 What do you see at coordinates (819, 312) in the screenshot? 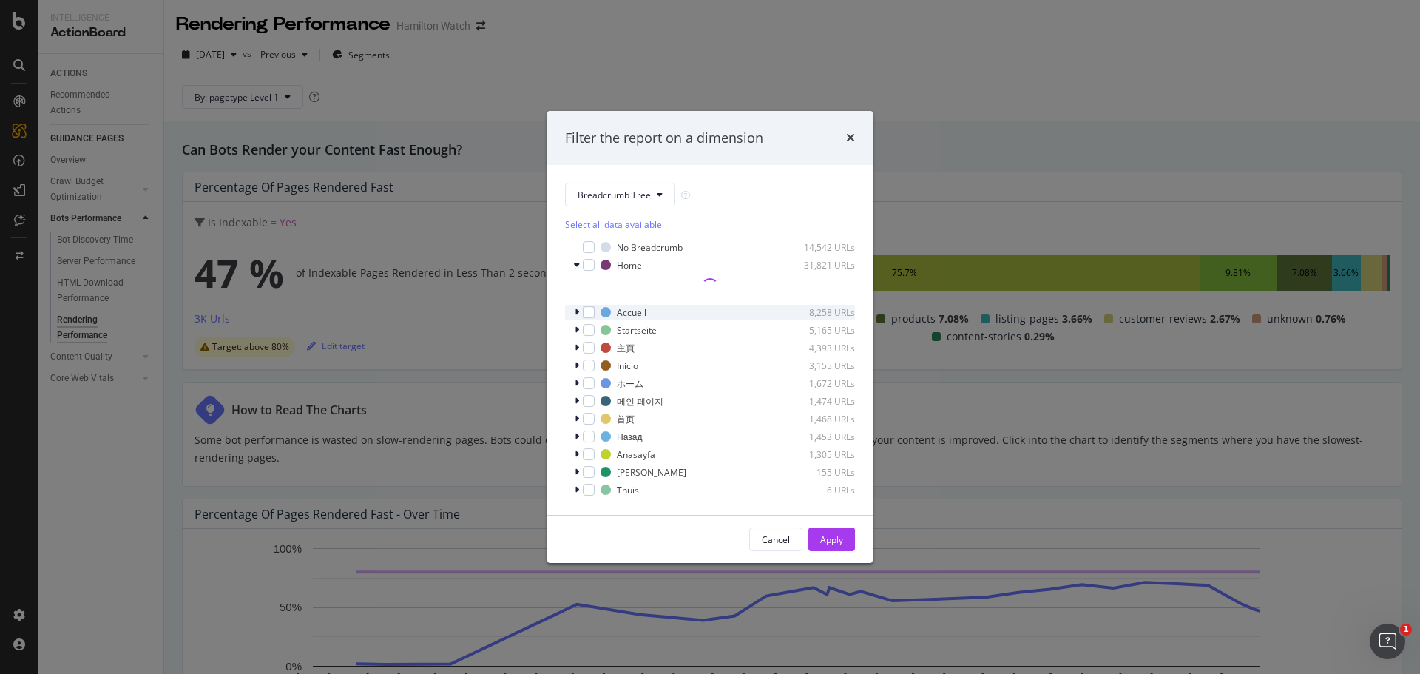
I see `div: 8,258 URLs` at bounding box center [819, 312].